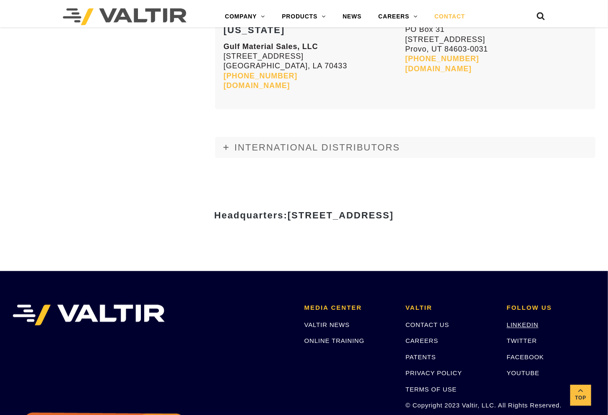 The height and width of the screenshot is (415, 608). What do you see at coordinates (523, 325) in the screenshot?
I see `a: LINKEDIN` at bounding box center [523, 325].